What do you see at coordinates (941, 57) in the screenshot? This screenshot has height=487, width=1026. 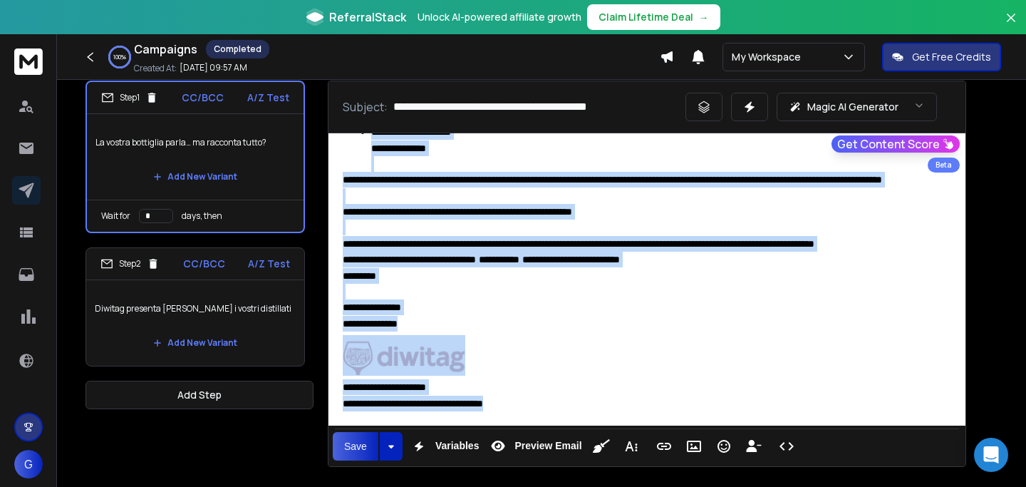 I see `button: Get Free Credits` at bounding box center [941, 57].